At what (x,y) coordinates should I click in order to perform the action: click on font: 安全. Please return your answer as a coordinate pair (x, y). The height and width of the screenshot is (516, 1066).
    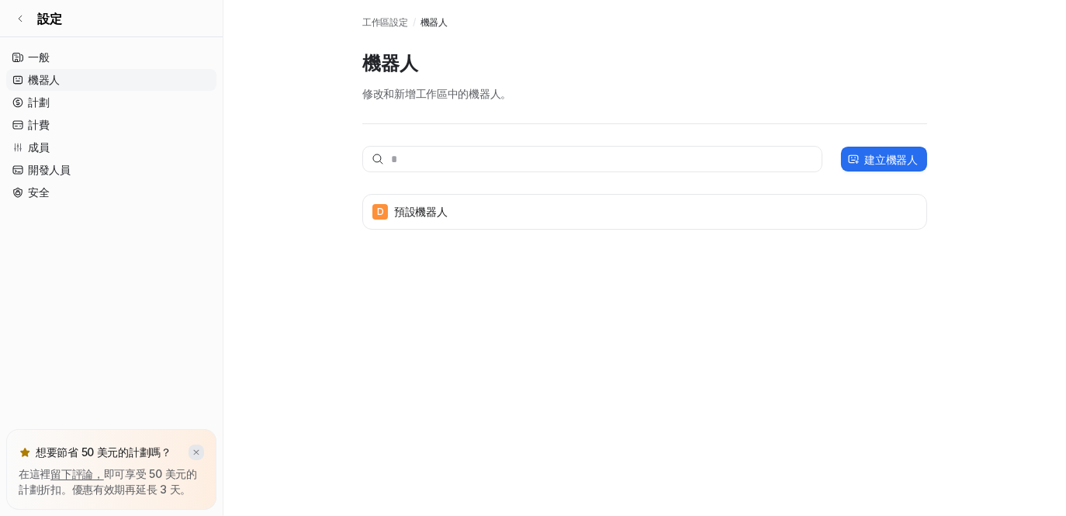
    Looking at the image, I should click on (38, 192).